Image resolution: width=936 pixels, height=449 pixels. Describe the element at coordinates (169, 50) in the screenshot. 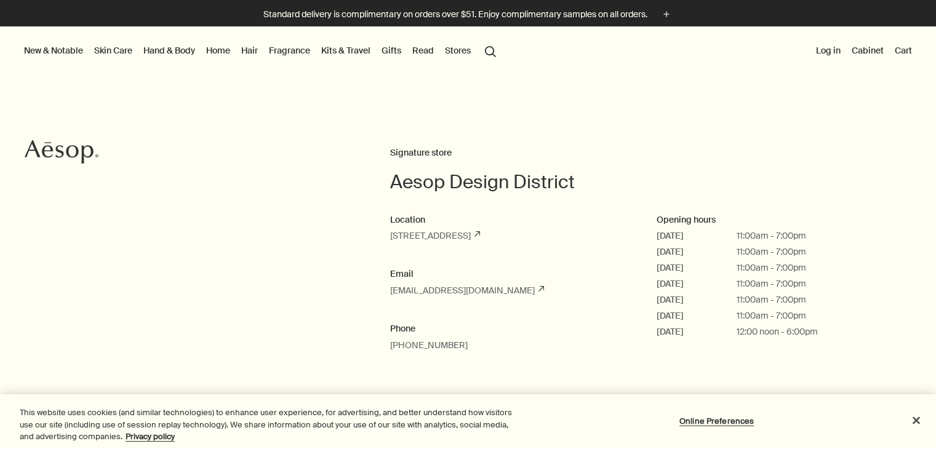

I see `a: Hand & Body` at that location.